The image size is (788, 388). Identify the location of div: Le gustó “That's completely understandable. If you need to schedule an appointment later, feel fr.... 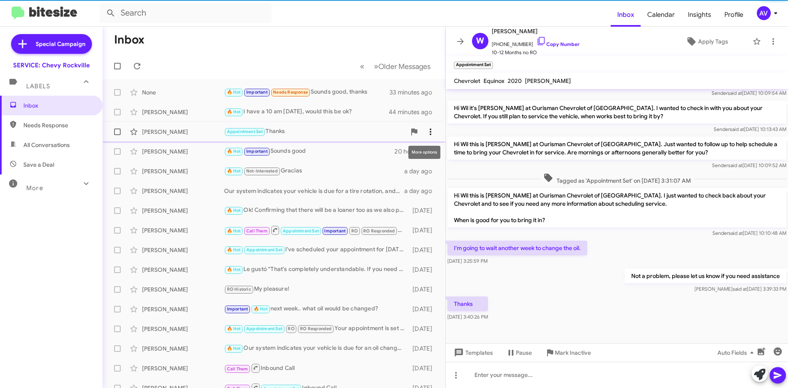
(316, 269).